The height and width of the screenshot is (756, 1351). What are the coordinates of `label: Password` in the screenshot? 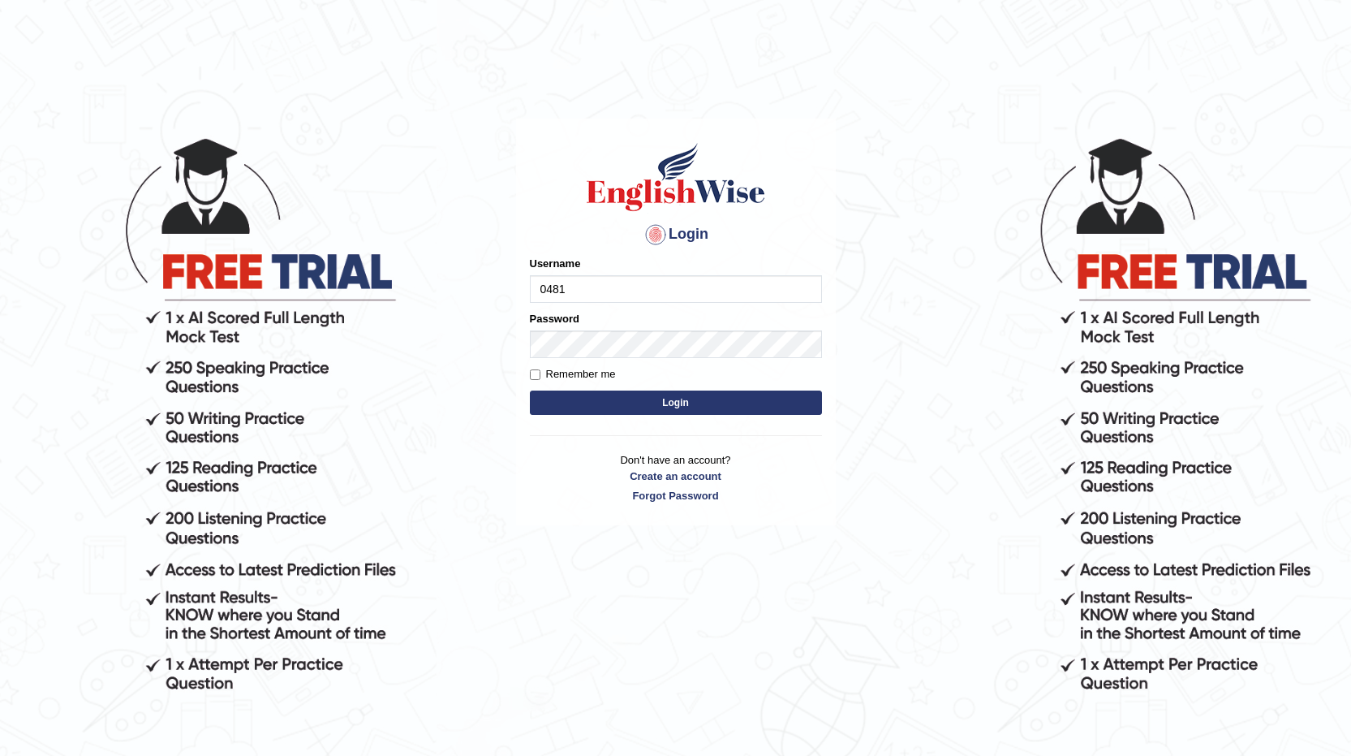 It's located at (554, 318).